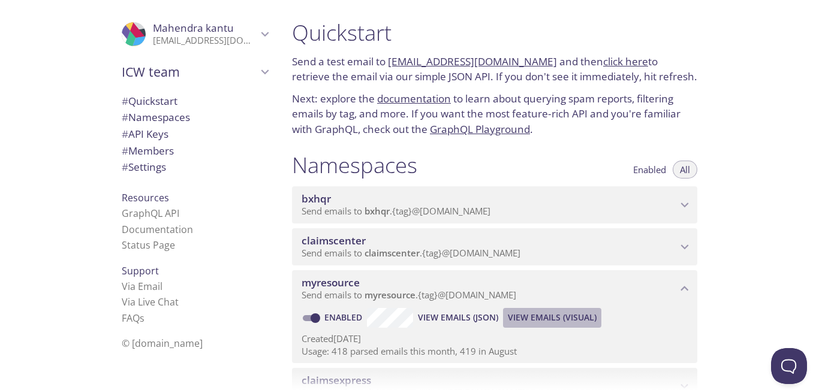  I want to click on button: View Emails (JSON), so click(458, 318).